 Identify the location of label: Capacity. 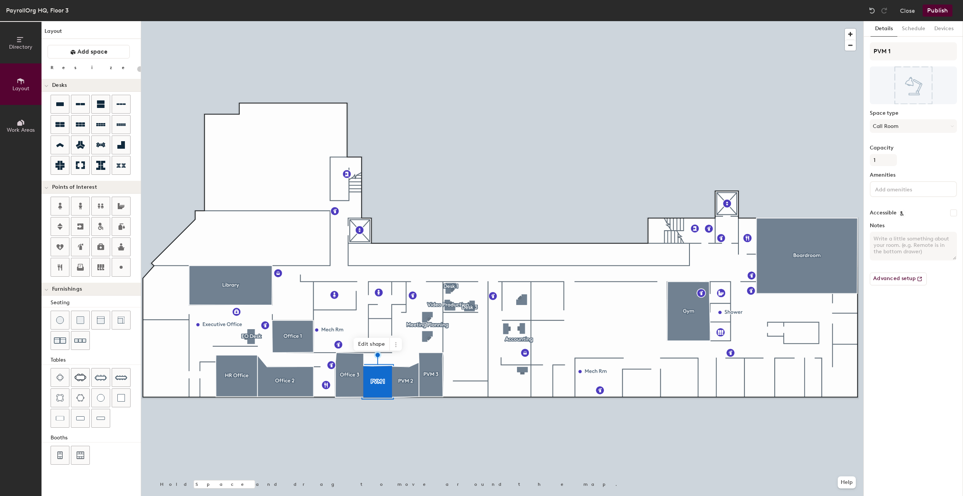
(913, 148).